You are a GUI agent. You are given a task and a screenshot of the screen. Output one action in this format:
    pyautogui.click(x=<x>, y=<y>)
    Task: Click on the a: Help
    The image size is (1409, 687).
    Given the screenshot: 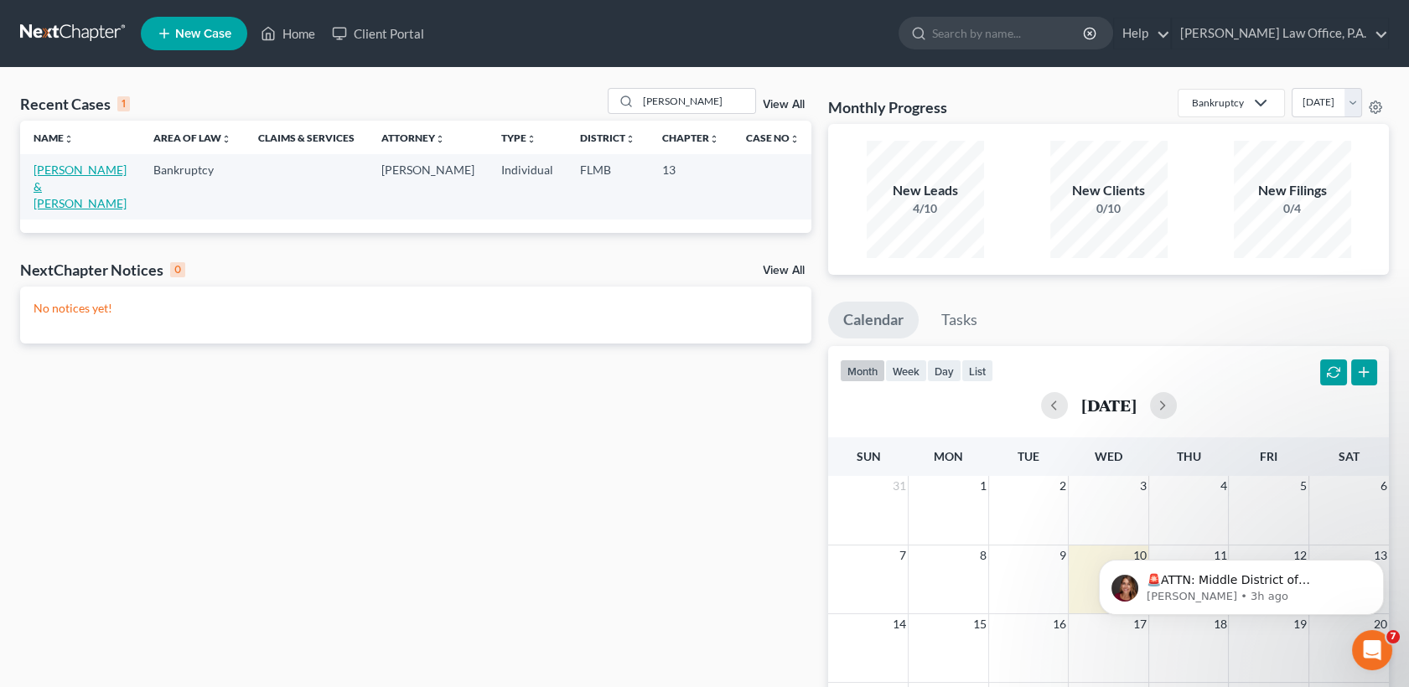 What is the action you would take?
    pyautogui.click(x=1142, y=34)
    